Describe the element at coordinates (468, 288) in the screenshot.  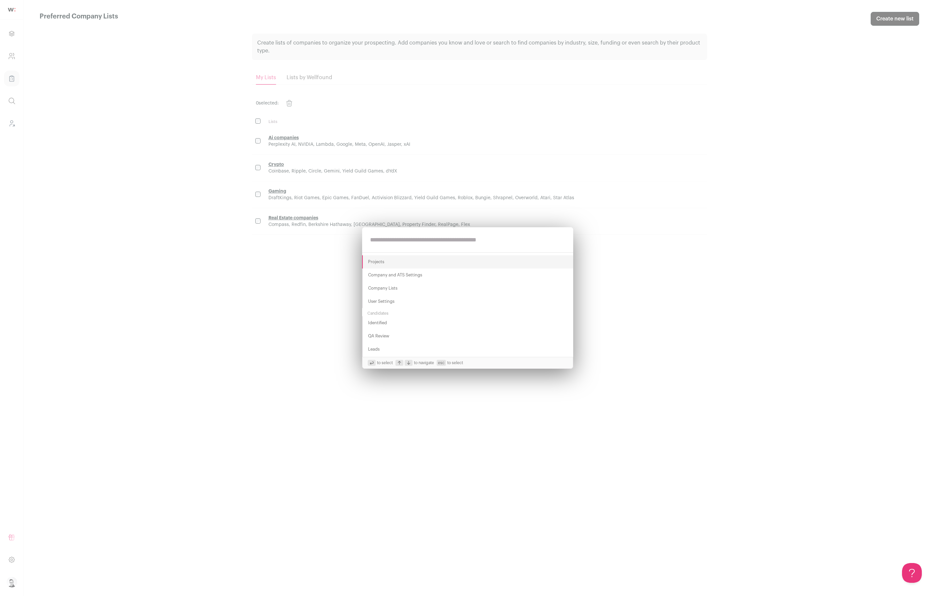
I see `button: Company Lists` at that location.